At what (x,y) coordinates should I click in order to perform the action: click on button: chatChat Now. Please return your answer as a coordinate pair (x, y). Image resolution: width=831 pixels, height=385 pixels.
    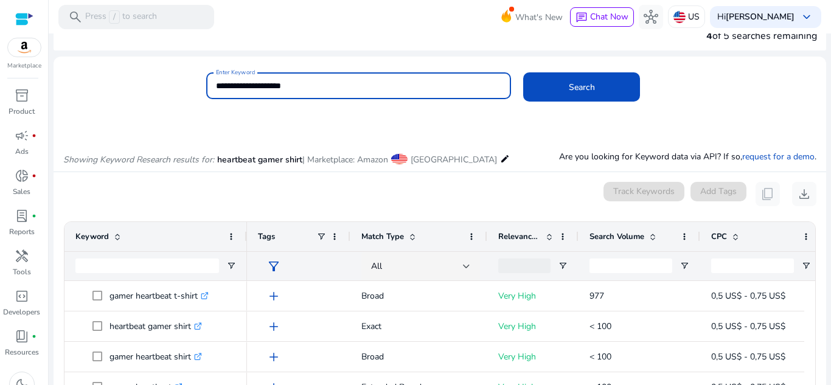
    Looking at the image, I should click on (602, 17).